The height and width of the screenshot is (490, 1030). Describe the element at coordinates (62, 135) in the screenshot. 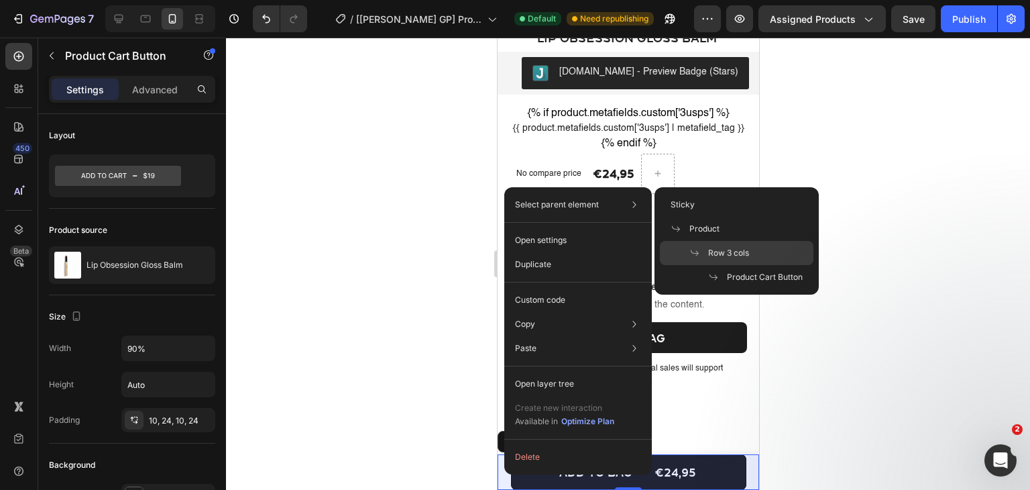

I see `div: Layout` at that location.